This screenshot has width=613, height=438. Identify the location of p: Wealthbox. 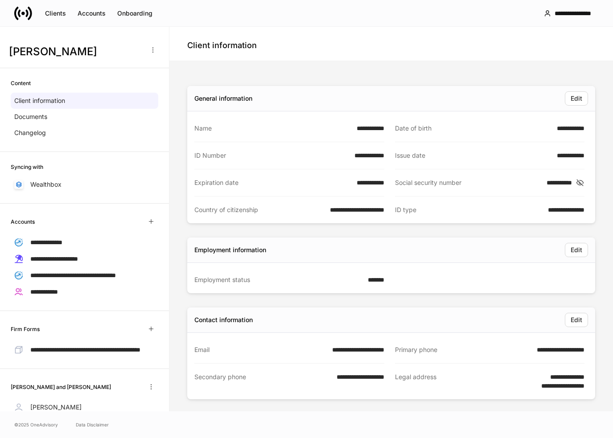
(46, 185).